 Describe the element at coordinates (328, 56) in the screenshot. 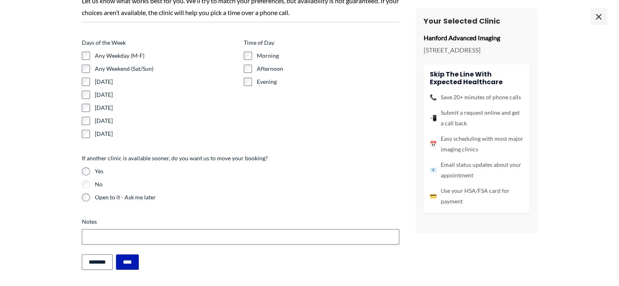

I see `label: Morning` at that location.